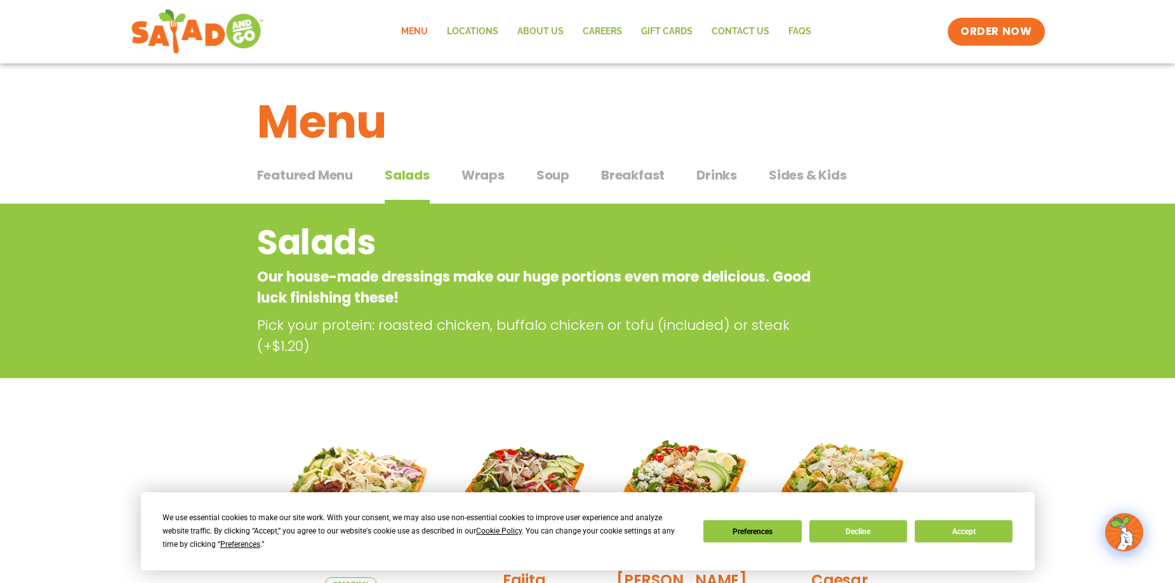 The height and width of the screenshot is (583, 1175). I want to click on span: ORDER NOW, so click(996, 32).